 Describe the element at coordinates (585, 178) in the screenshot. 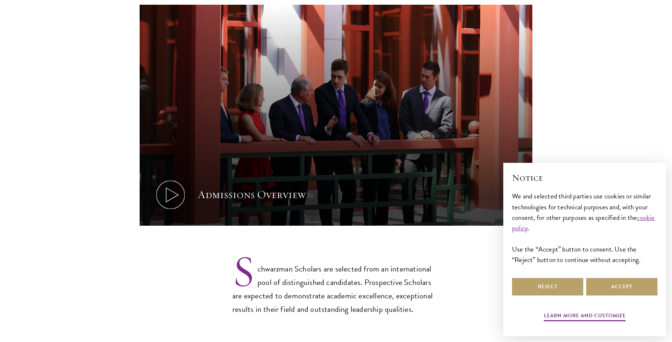

I see `h2: Notice` at that location.